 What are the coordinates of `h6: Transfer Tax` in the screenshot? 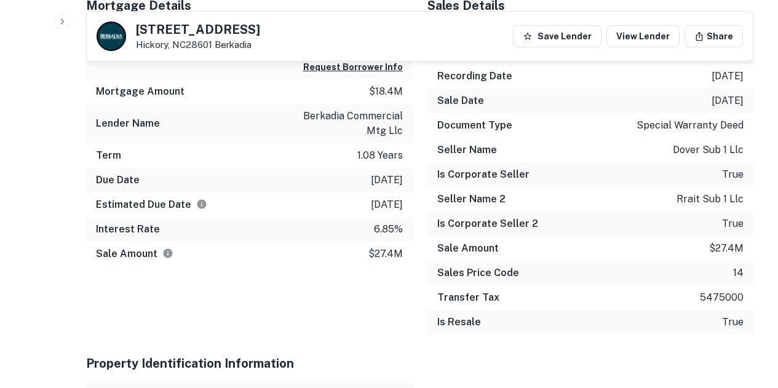 It's located at (468, 298).